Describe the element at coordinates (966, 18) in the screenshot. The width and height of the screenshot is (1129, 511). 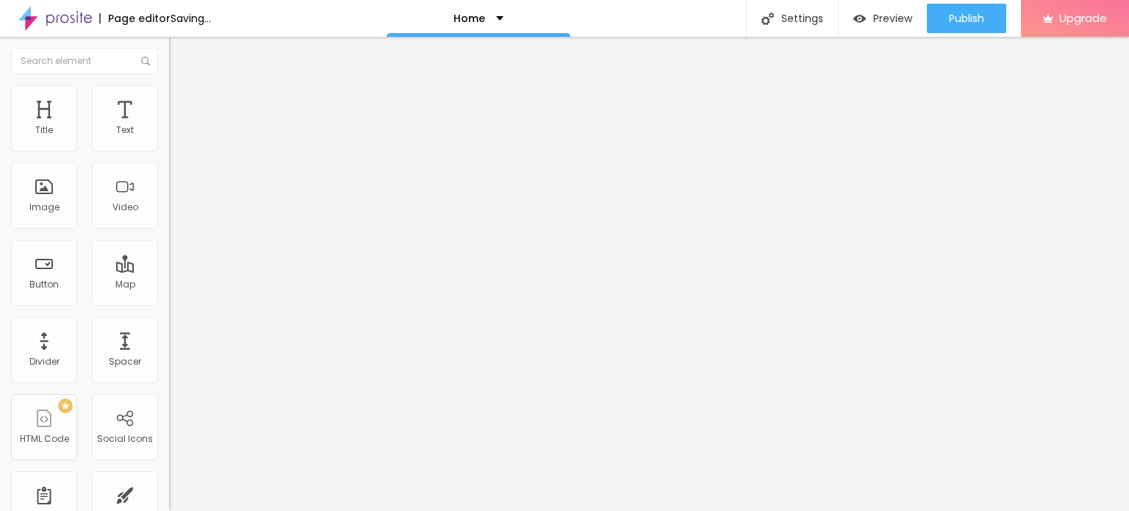
I see `span: Publish` at that location.